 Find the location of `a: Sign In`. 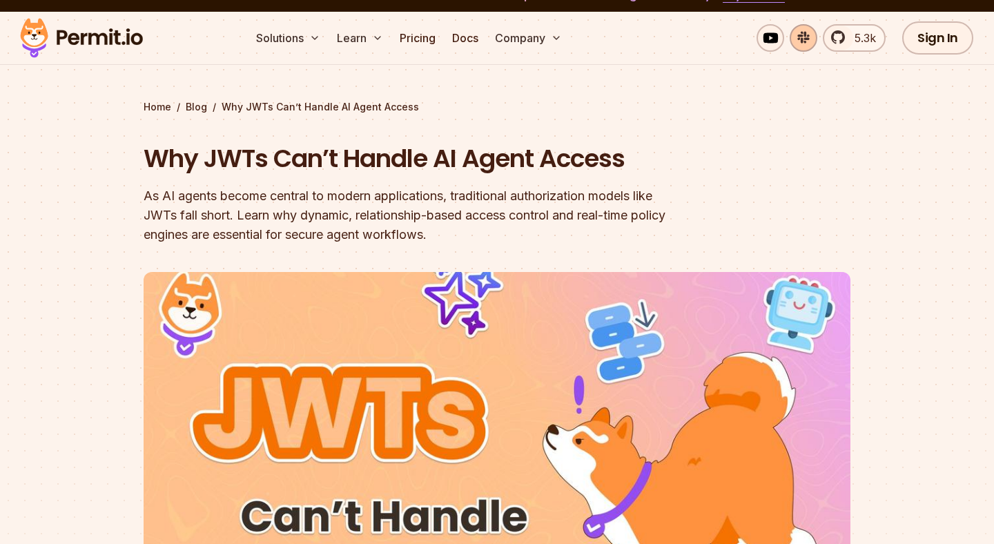

a: Sign In is located at coordinates (937, 38).